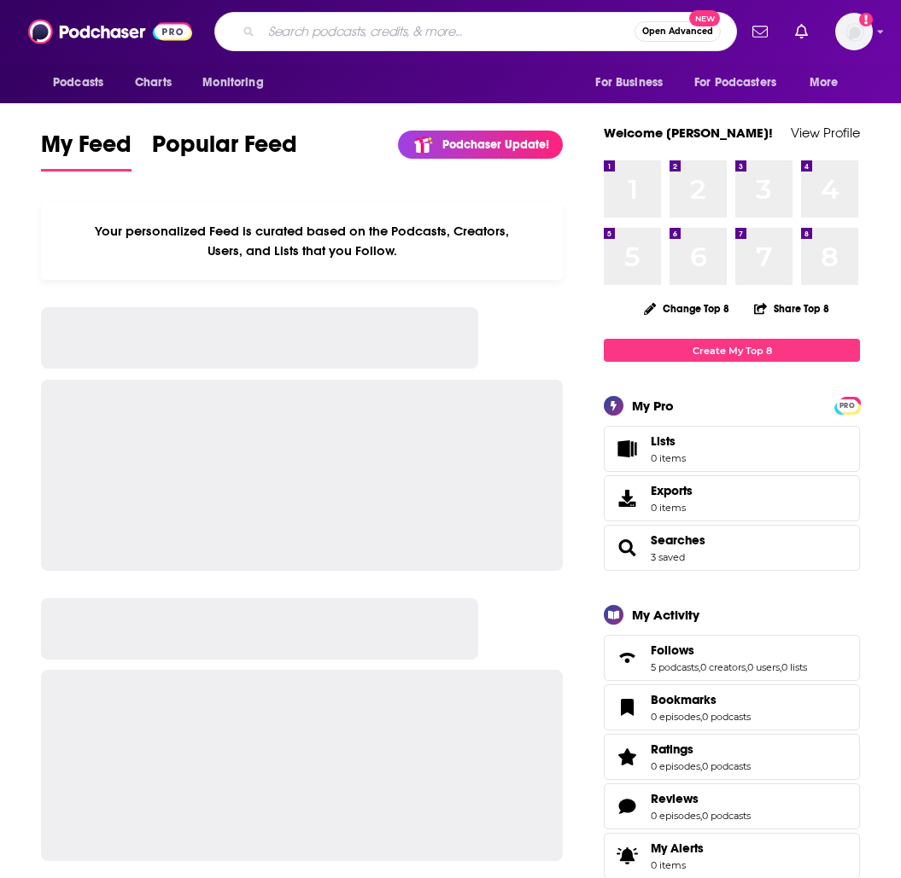 The width and height of the screenshot is (901, 878). I want to click on span: For Business, so click(628, 83).